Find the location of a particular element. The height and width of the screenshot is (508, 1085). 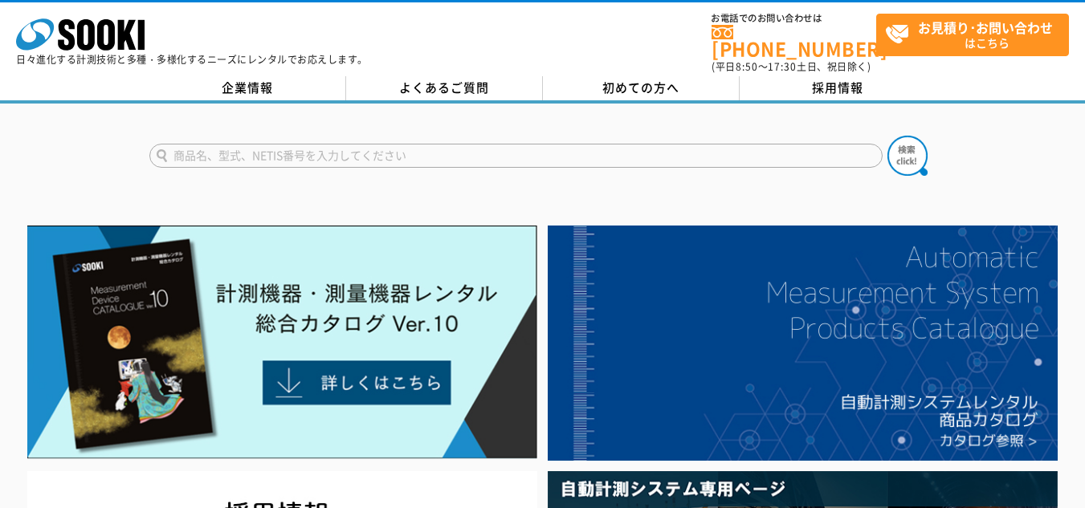

span: 初めての方へ is located at coordinates (641, 88).